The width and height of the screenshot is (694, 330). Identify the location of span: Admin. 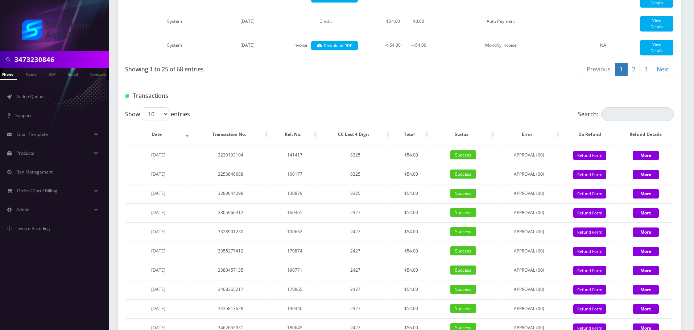
(23, 210).